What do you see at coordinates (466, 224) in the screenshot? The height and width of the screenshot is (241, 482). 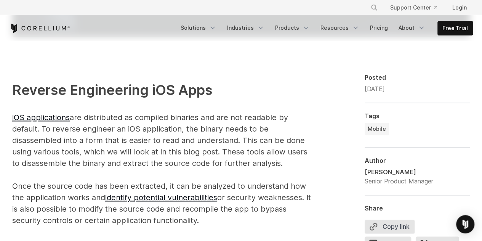 I see `div: Open Intercom Messenger` at bounding box center [466, 224].